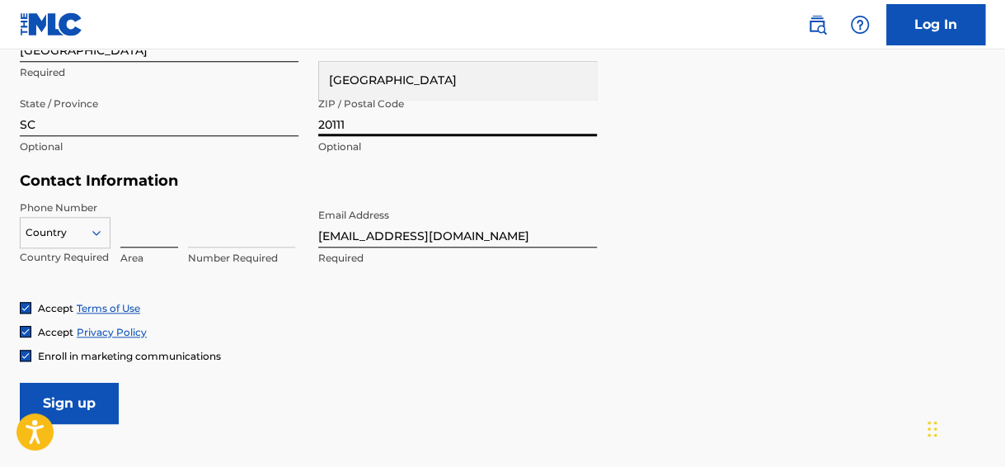 This screenshot has height=467, width=1005. I want to click on p: Number Required, so click(242, 258).